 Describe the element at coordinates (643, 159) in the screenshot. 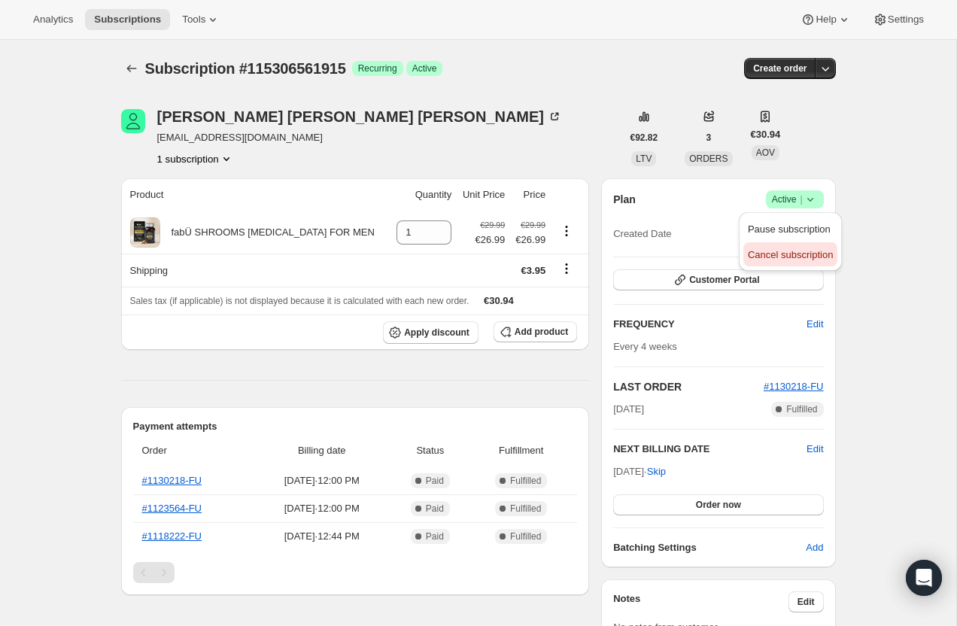

I see `span: LTV` at that location.